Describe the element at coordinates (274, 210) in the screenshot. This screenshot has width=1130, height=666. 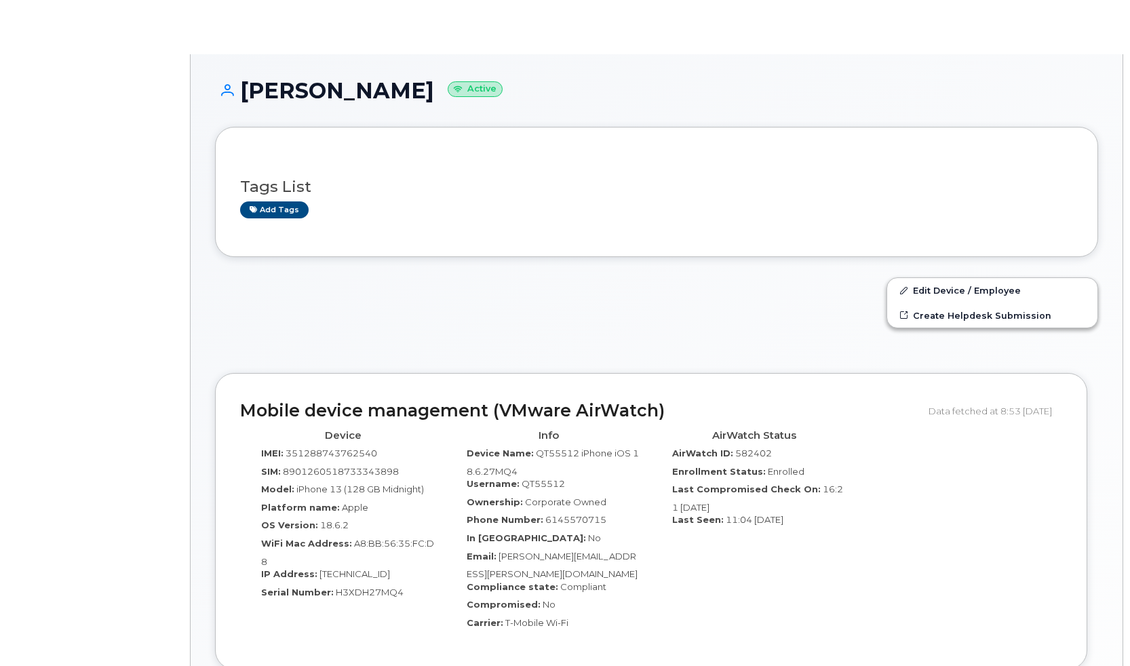
I see `a: Add tags` at that location.